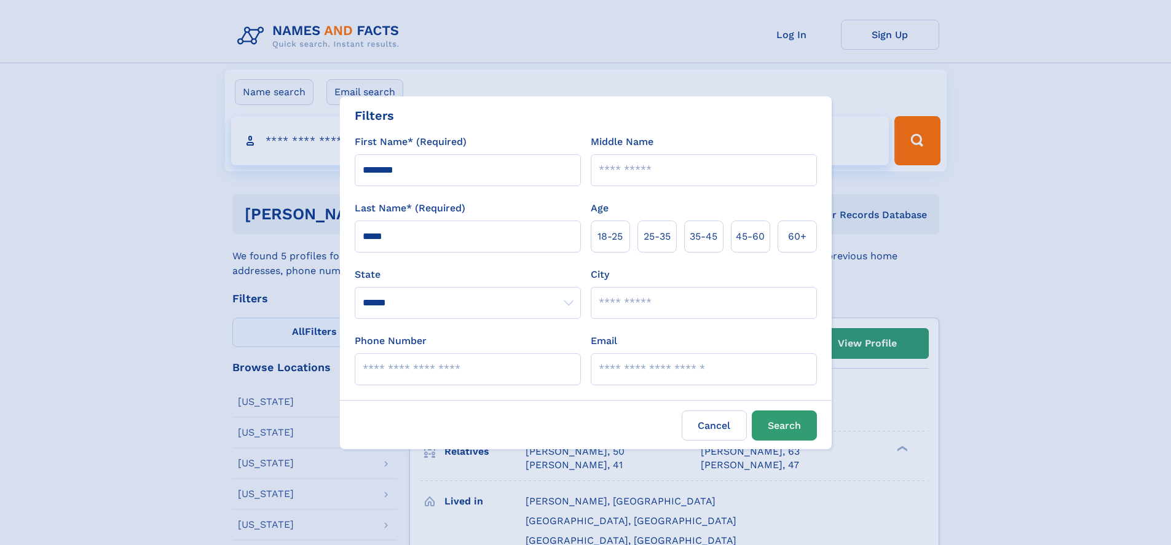 The image size is (1171, 545). What do you see at coordinates (468, 275) in the screenshot?
I see `label: State` at bounding box center [468, 275].